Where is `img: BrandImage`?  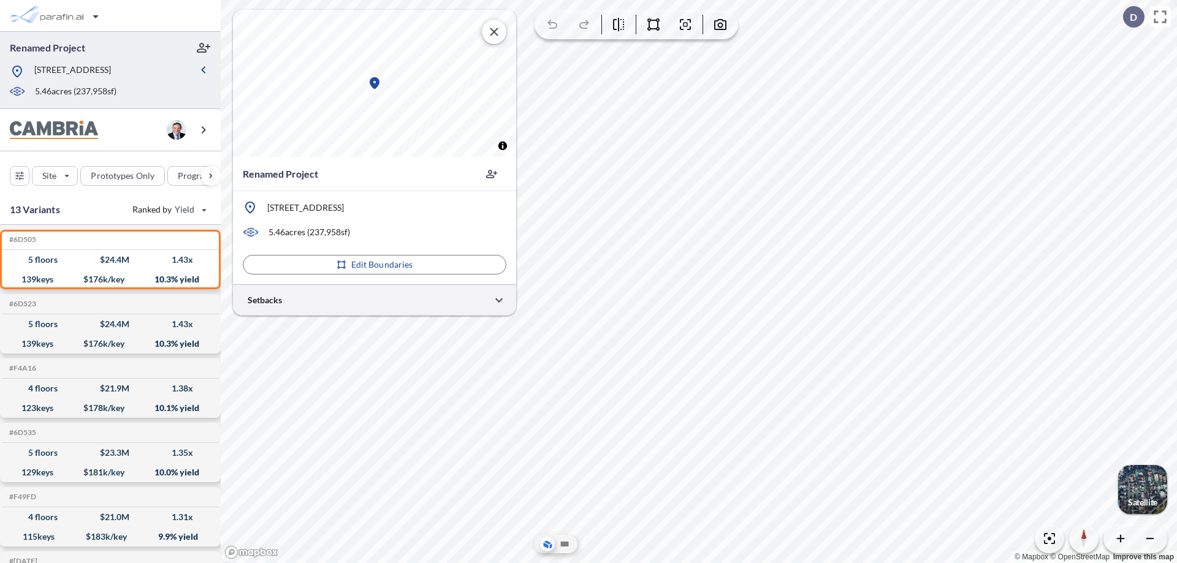 img: BrandImage is located at coordinates (54, 130).